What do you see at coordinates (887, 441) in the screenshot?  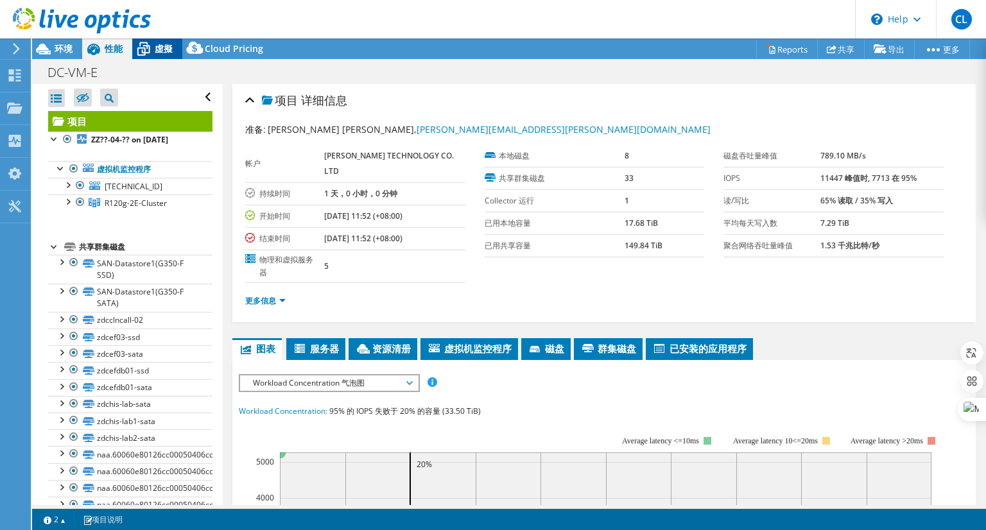 I see `text: Average latency >20ms` at bounding box center [887, 441].